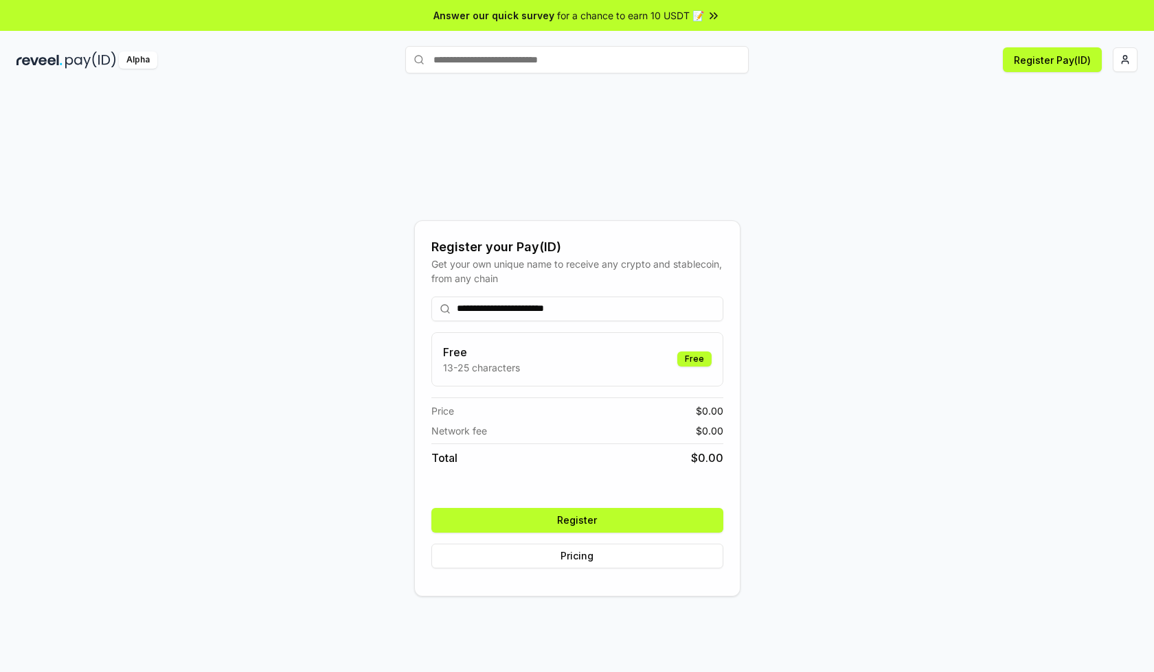 Image resolution: width=1154 pixels, height=672 pixels. I want to click on span: Price, so click(442, 411).